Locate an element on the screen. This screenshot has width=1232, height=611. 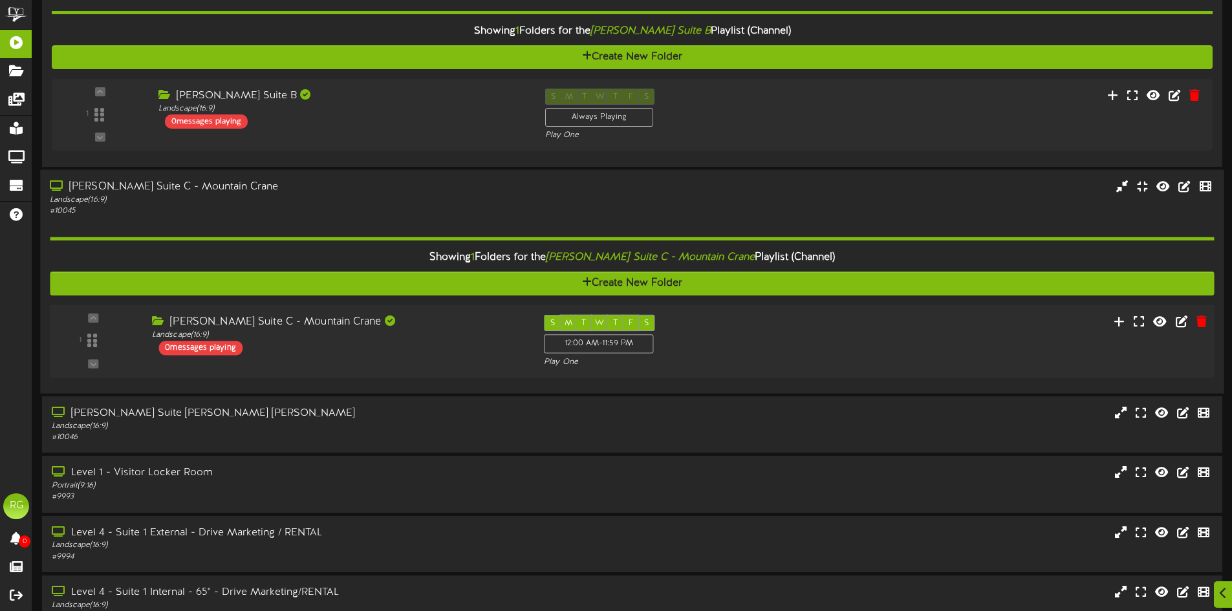
div: # 10046 is located at coordinates (288, 437).